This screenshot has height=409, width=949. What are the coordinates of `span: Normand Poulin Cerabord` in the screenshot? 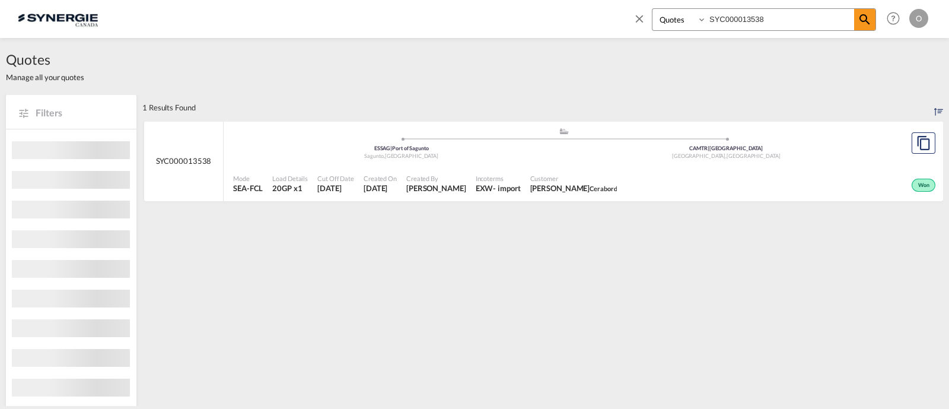 It's located at (573, 188).